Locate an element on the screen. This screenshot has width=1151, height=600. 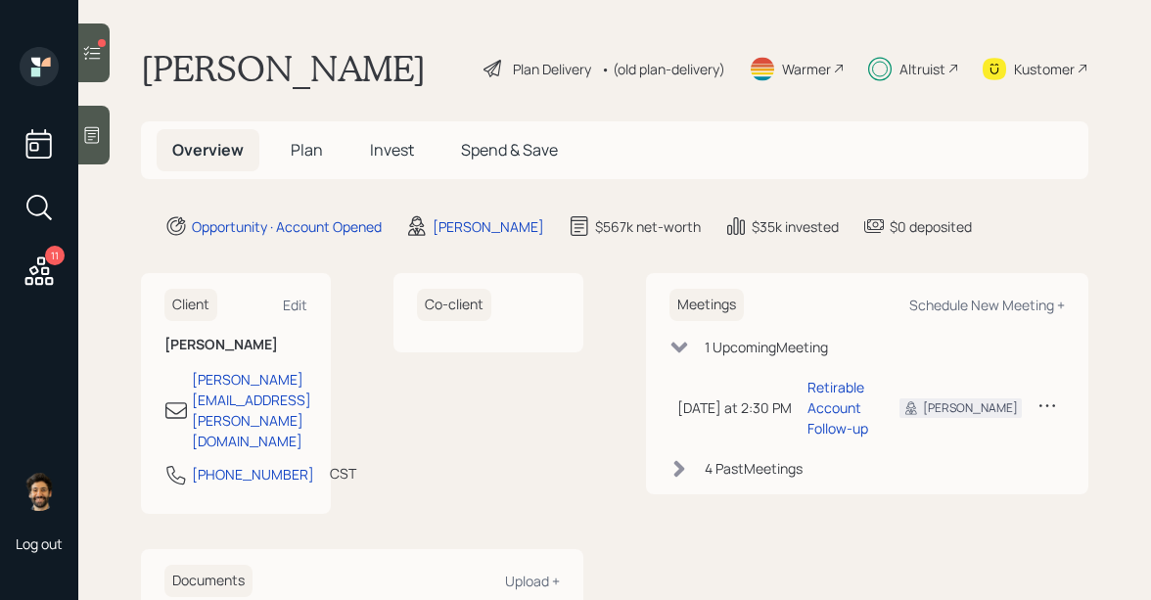
div: Altruist is located at coordinates (922, 68).